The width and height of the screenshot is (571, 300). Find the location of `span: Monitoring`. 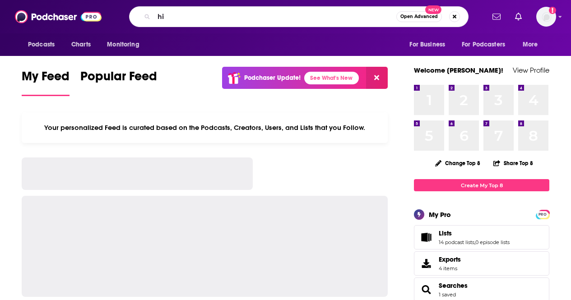

span: Monitoring is located at coordinates (123, 45).